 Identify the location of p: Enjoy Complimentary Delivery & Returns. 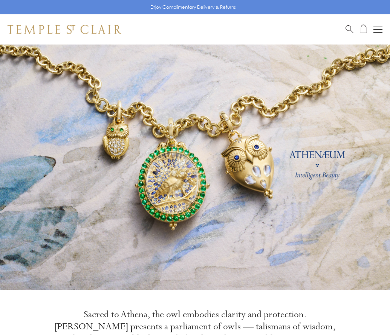
(193, 7).